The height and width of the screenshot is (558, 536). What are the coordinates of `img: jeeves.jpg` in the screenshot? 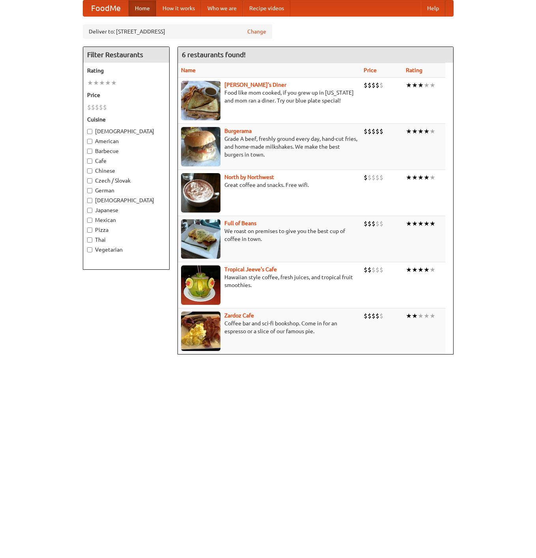 It's located at (201, 285).